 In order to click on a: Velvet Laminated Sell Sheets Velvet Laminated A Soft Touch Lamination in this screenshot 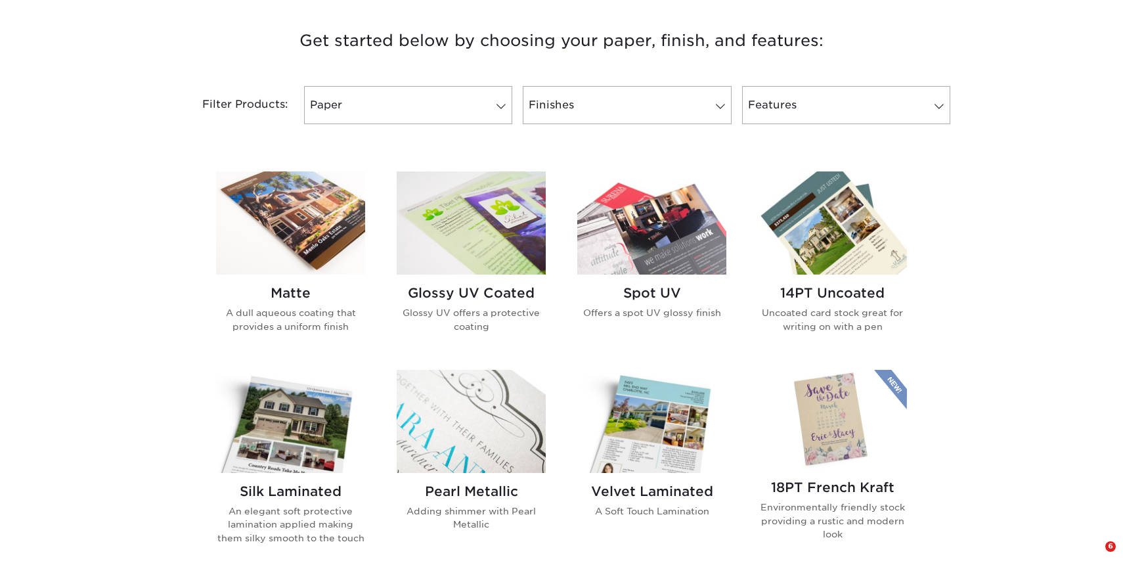, I will do `click(651, 467)`.